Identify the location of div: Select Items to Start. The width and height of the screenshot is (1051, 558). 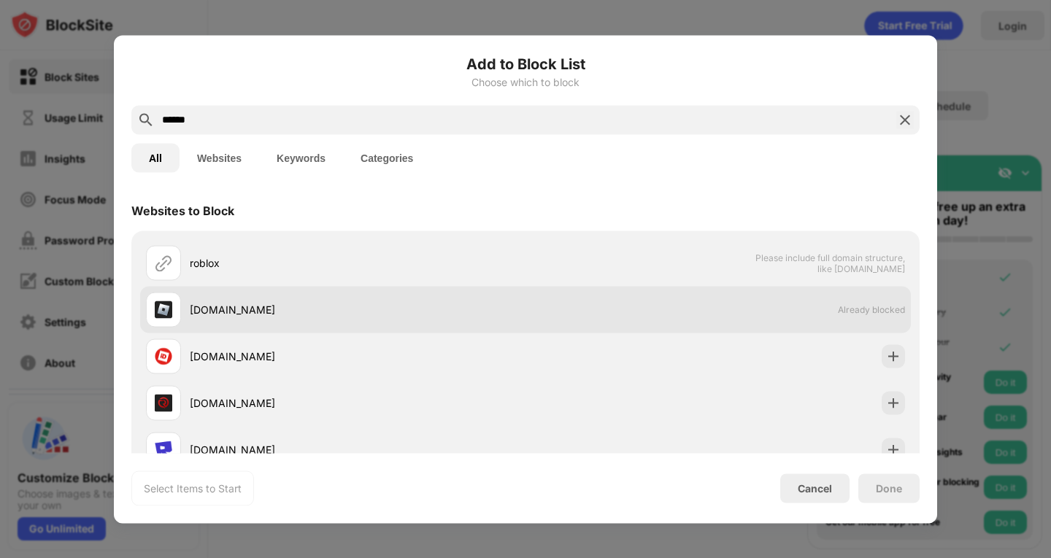
(193, 488).